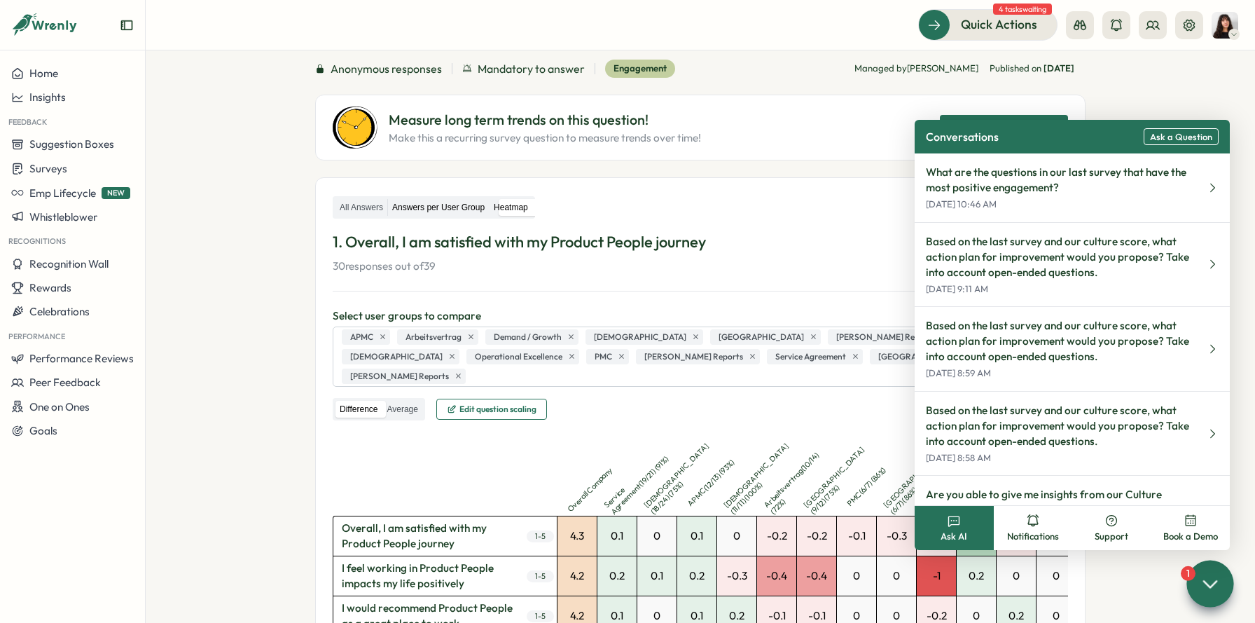  I want to click on button: Edit question scaling, so click(492, 409).